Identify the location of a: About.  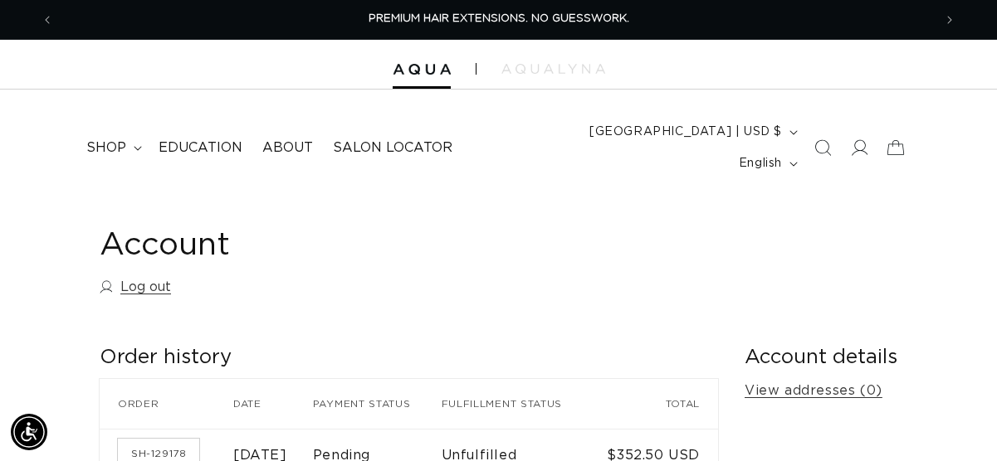
(287, 148).